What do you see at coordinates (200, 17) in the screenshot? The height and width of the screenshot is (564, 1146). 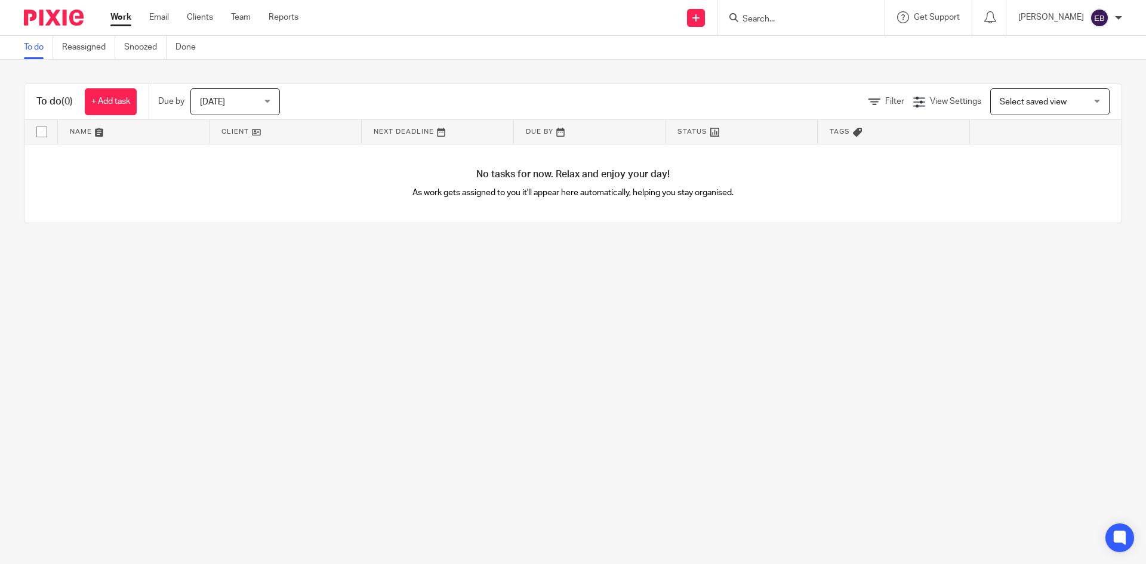 I see `a: Clients` at bounding box center [200, 17].